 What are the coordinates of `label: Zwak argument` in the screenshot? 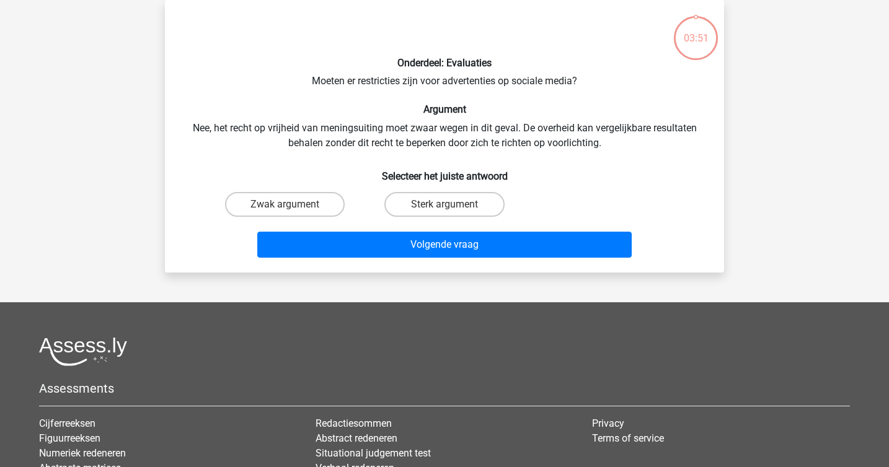 It's located at (284, 204).